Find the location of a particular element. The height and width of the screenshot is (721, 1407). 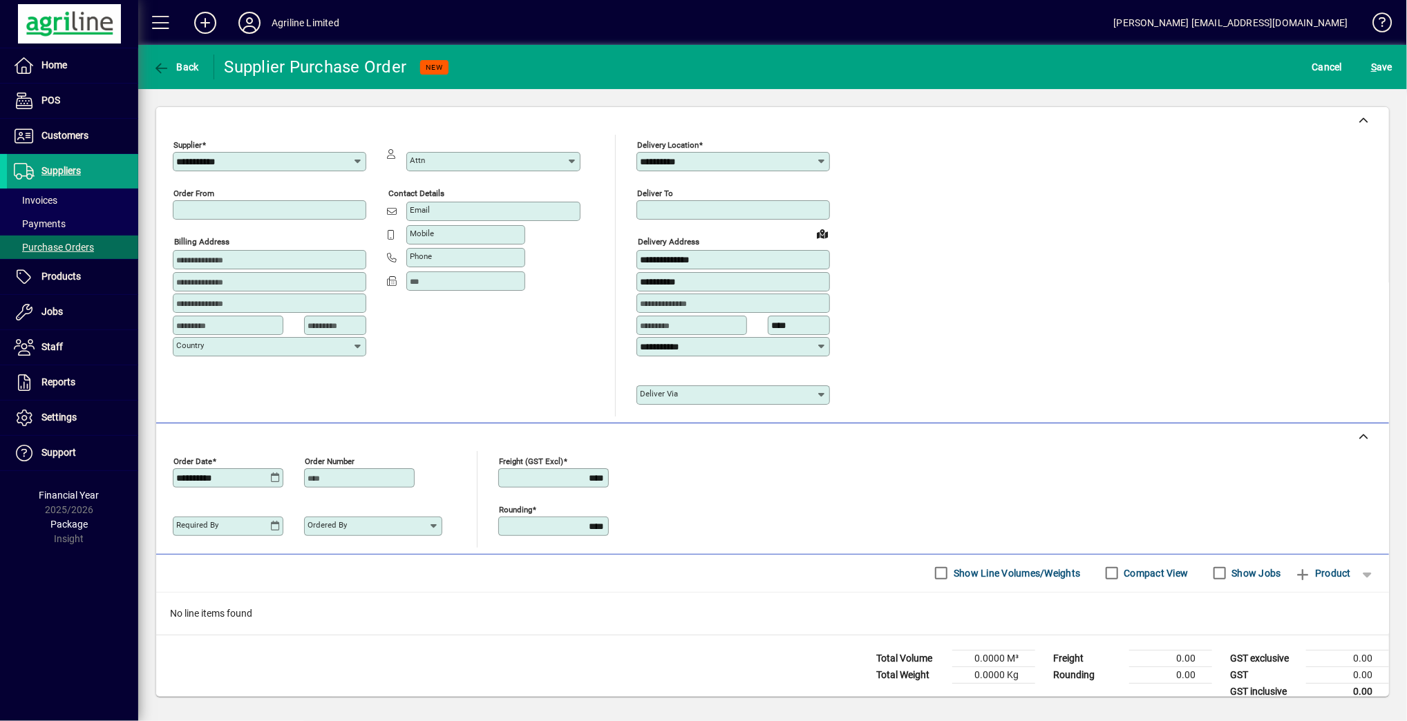

label: Compact View is located at coordinates (1155, 574).